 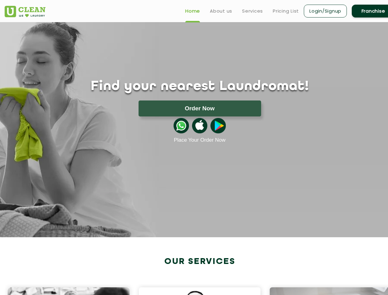 What do you see at coordinates (25, 11) in the screenshot?
I see `img: UClean Laundry and Dry Cleaning` at bounding box center [25, 11].